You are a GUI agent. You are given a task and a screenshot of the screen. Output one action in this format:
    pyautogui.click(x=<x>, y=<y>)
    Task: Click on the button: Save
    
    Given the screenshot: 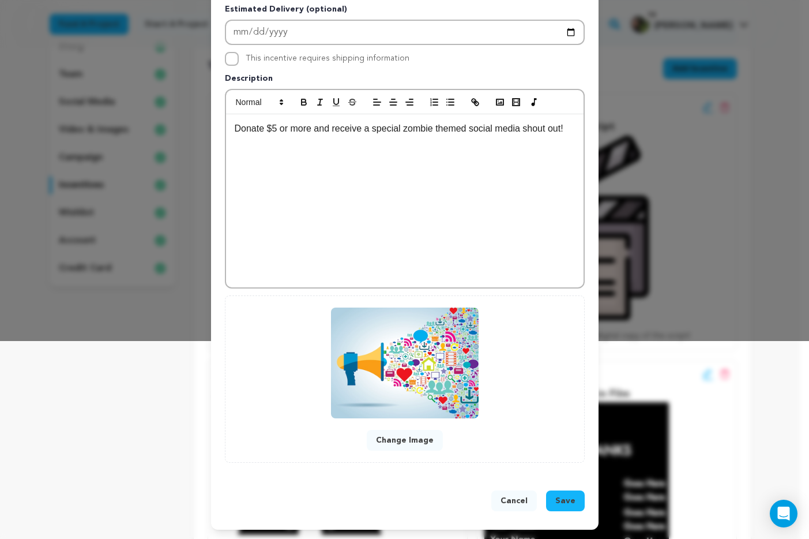 What is the action you would take?
    pyautogui.click(x=565, y=501)
    